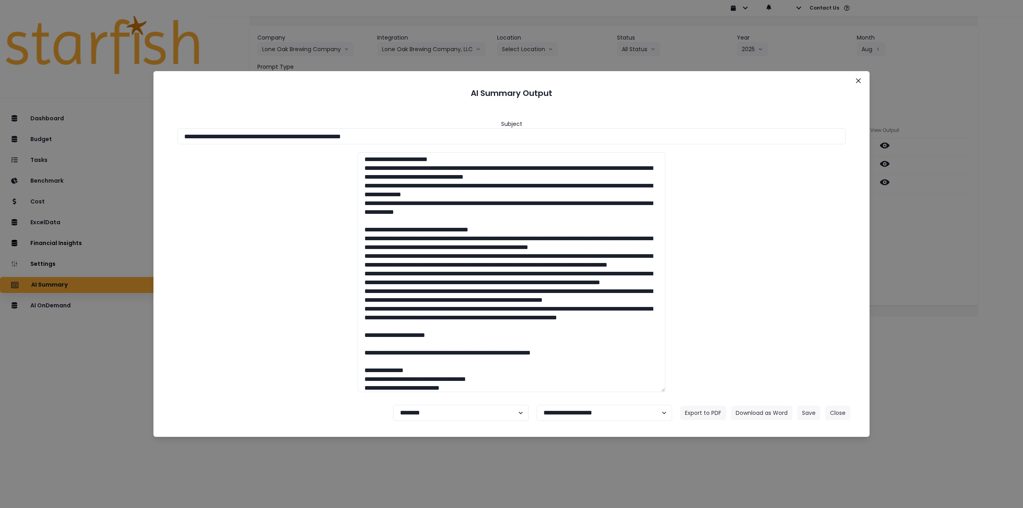 Image resolution: width=1023 pixels, height=508 pixels. Describe the element at coordinates (512, 93) in the screenshot. I see `header: AI Summary Output` at that location.